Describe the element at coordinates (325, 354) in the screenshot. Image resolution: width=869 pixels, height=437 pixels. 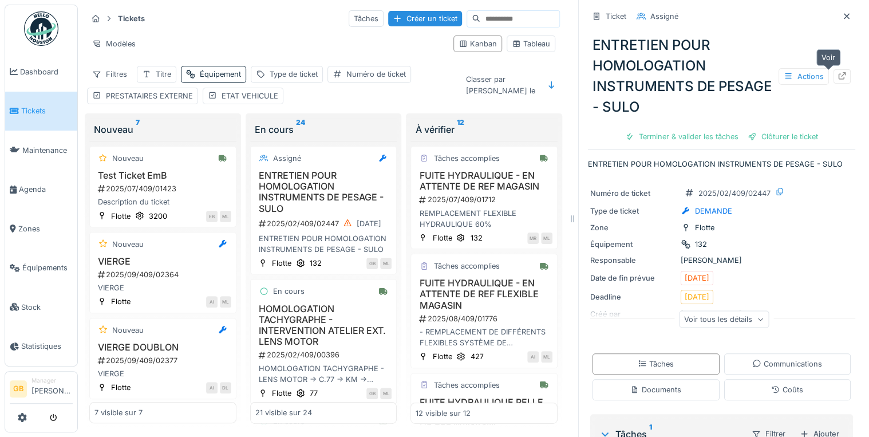
I see `div: 2025/02/409/00396` at that location.